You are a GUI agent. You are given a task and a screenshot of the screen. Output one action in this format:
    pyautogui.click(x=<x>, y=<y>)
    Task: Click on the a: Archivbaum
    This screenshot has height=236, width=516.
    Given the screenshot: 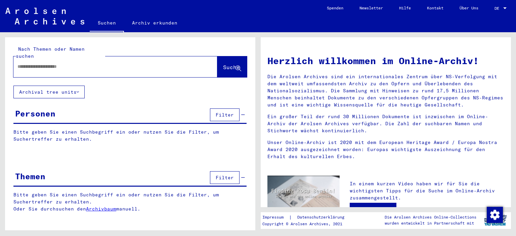 What is the action you would take?
    pyautogui.click(x=101, y=209)
    